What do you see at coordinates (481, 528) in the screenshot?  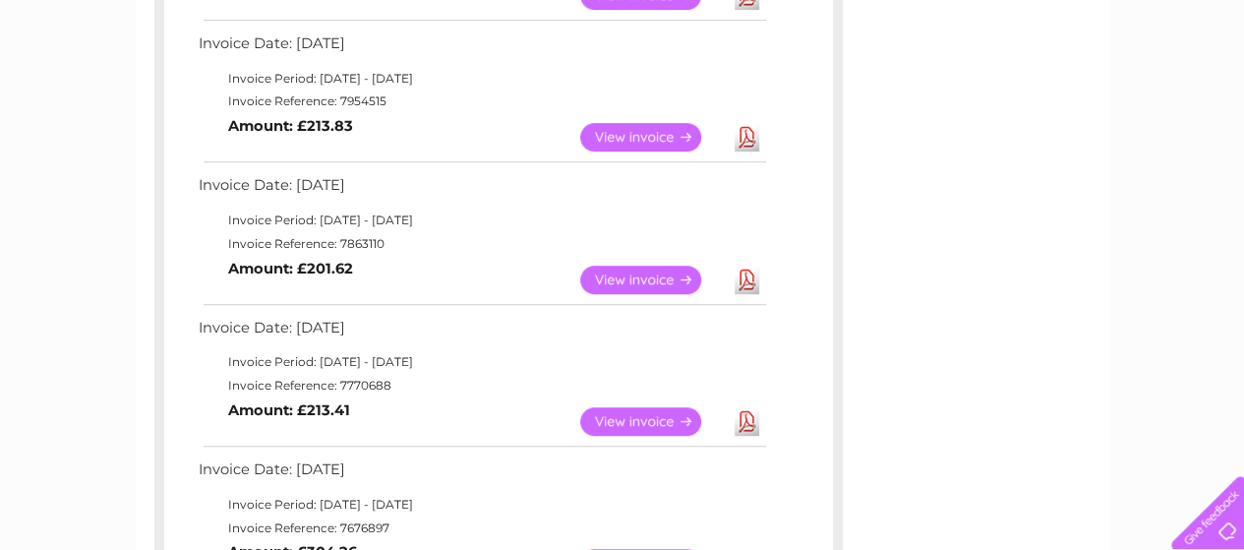 I see `td: Invoice Reference: 7676897` at bounding box center [481, 528].